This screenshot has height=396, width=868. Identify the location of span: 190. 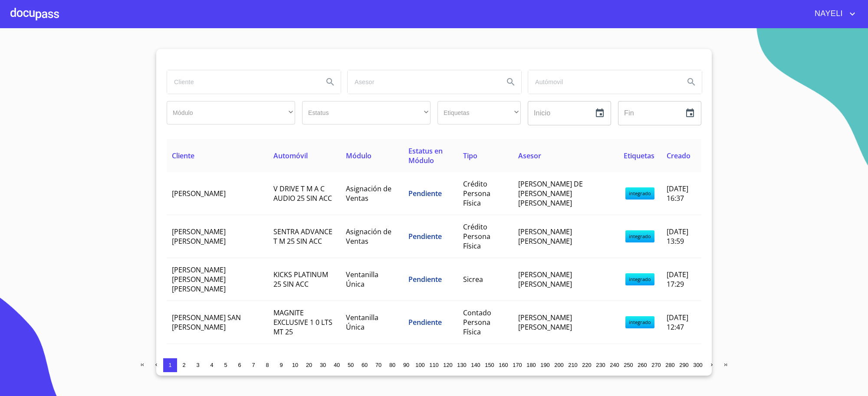
(545, 365).